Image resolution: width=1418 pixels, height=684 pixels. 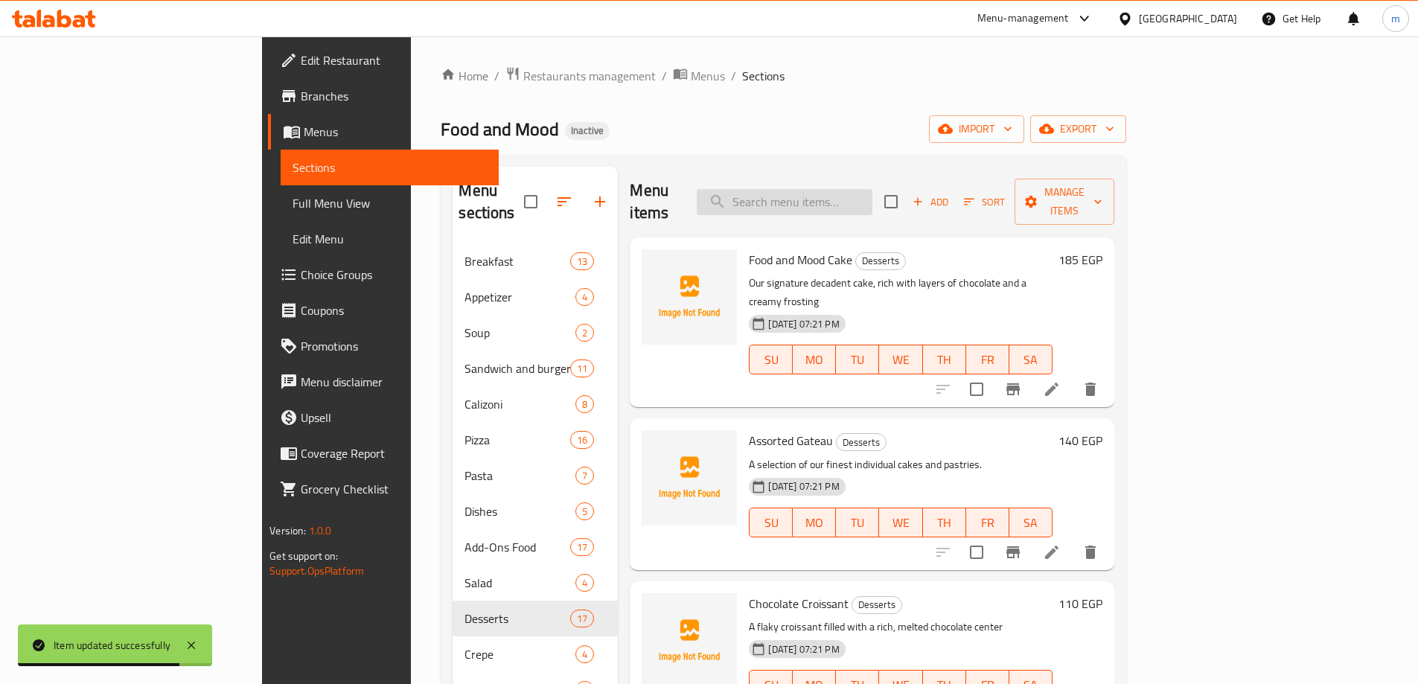 What do you see at coordinates (520, 297) in the screenshot?
I see `div: Appetizer` at bounding box center [520, 297].